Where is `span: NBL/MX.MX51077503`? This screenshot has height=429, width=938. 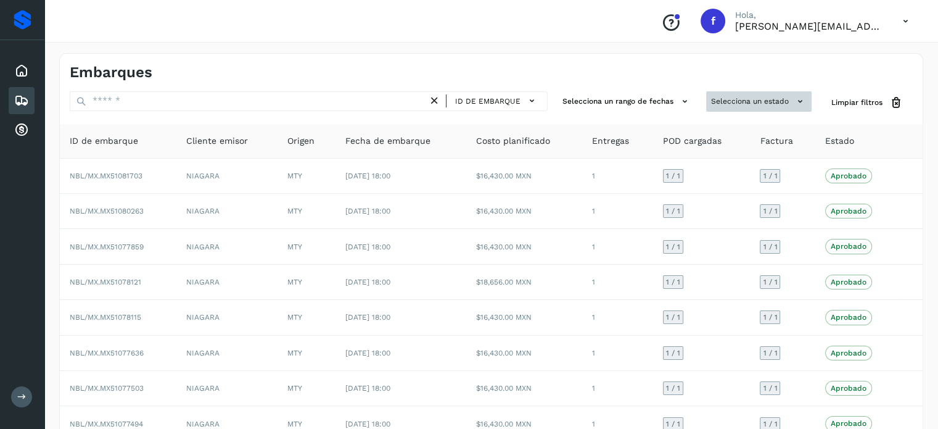
span: NBL/MX.MX51077503 is located at coordinates (107, 388).